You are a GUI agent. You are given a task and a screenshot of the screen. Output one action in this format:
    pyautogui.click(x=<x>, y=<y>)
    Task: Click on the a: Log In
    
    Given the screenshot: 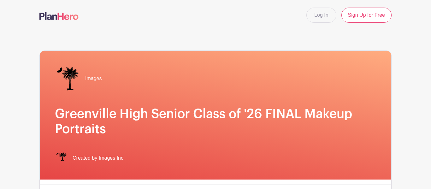 What is the action you would take?
    pyautogui.click(x=321, y=15)
    